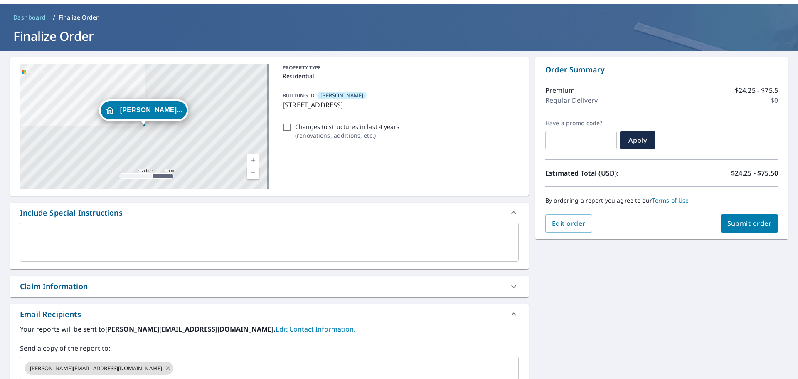 The height and width of the screenshot is (379, 798). I want to click on div: Dropped pin, building Ken Williams, Residential property, 1460 Badingham Dr Cumming, GA 30041, so click(143, 112).